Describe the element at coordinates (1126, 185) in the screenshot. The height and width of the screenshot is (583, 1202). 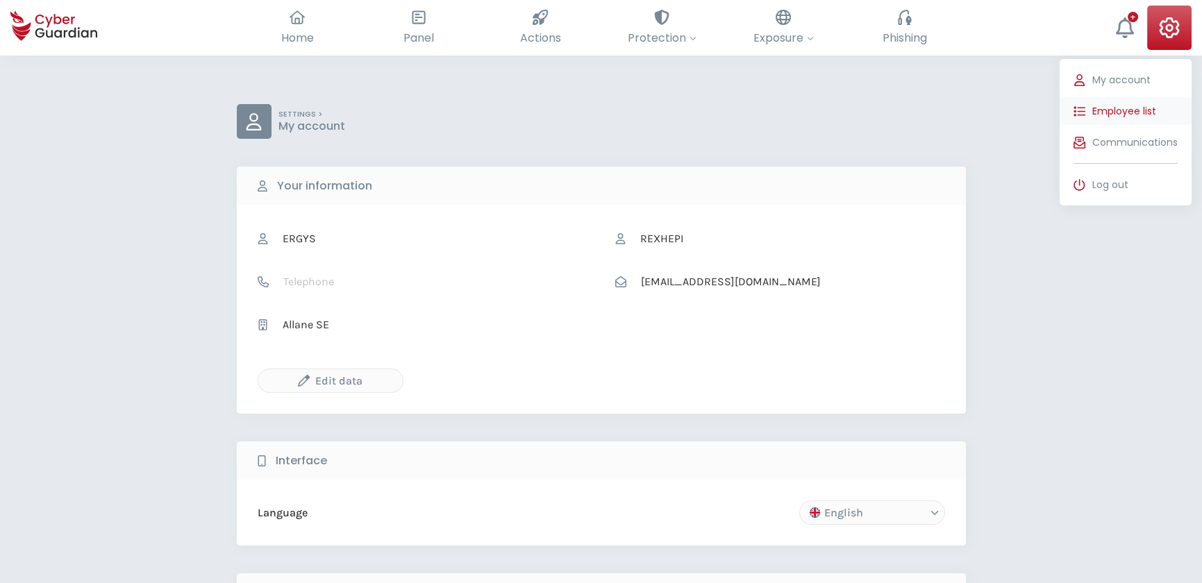
I see `button: Log out` at that location.